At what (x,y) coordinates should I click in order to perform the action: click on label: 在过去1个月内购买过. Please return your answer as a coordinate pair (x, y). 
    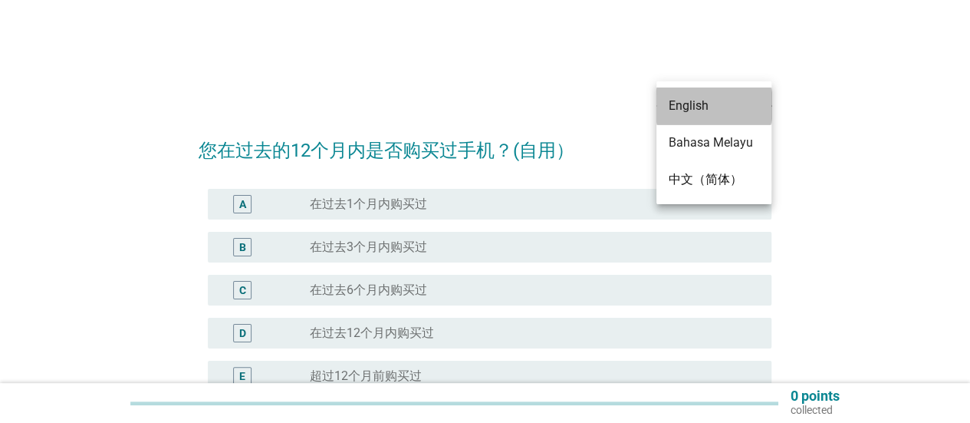
    Looking at the image, I should click on (368, 204).